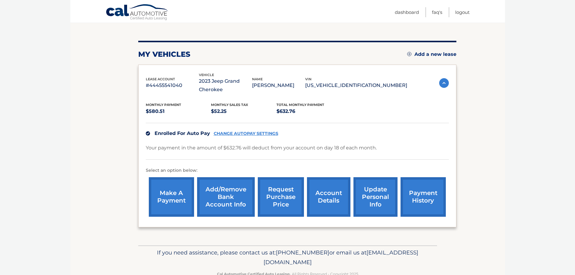 This screenshot has height=275, width=575. I want to click on span: lease account, so click(160, 79).